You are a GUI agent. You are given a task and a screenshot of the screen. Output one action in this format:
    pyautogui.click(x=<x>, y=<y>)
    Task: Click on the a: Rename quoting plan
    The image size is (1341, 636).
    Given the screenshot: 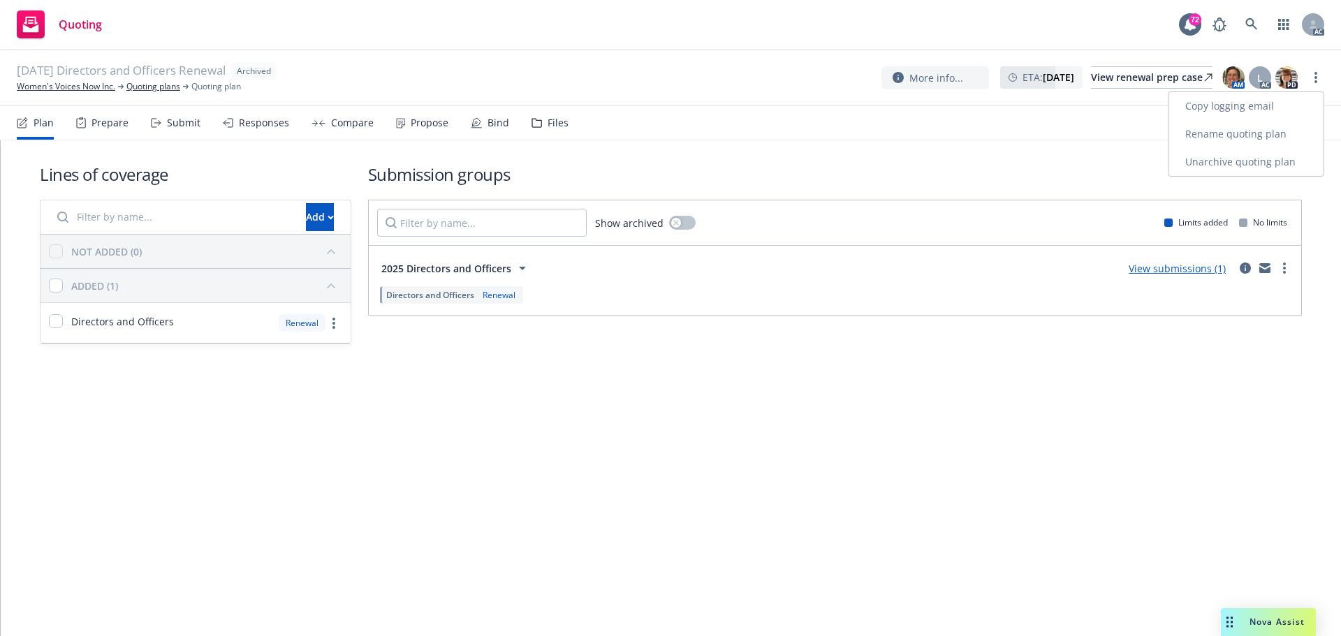 What is the action you would take?
    pyautogui.click(x=1246, y=134)
    